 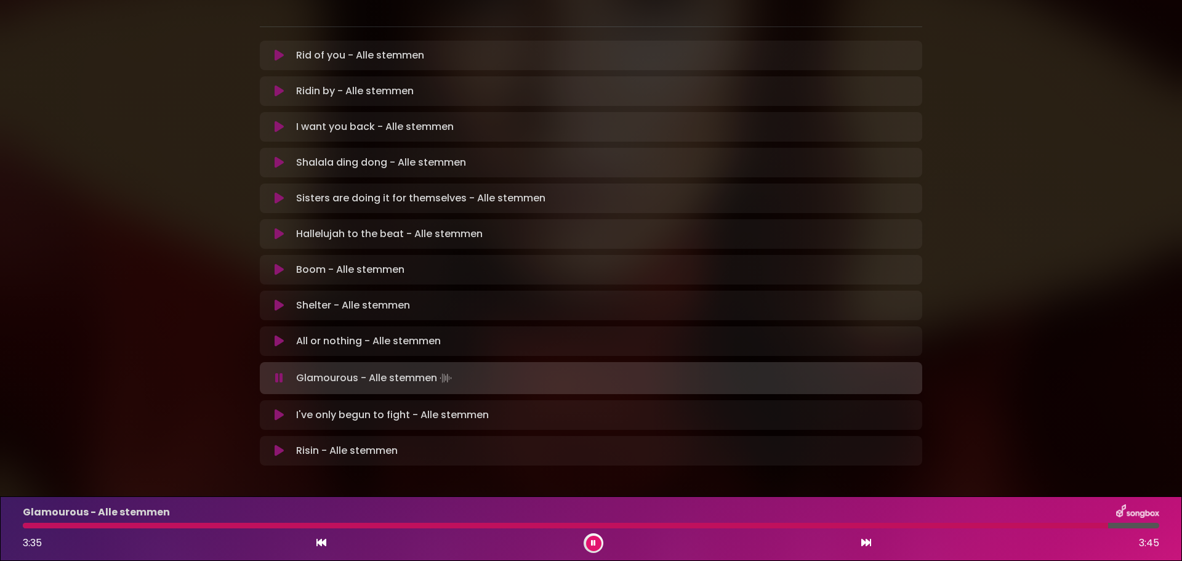 I want to click on p: All or nothing - Alle stemmen, so click(x=368, y=341).